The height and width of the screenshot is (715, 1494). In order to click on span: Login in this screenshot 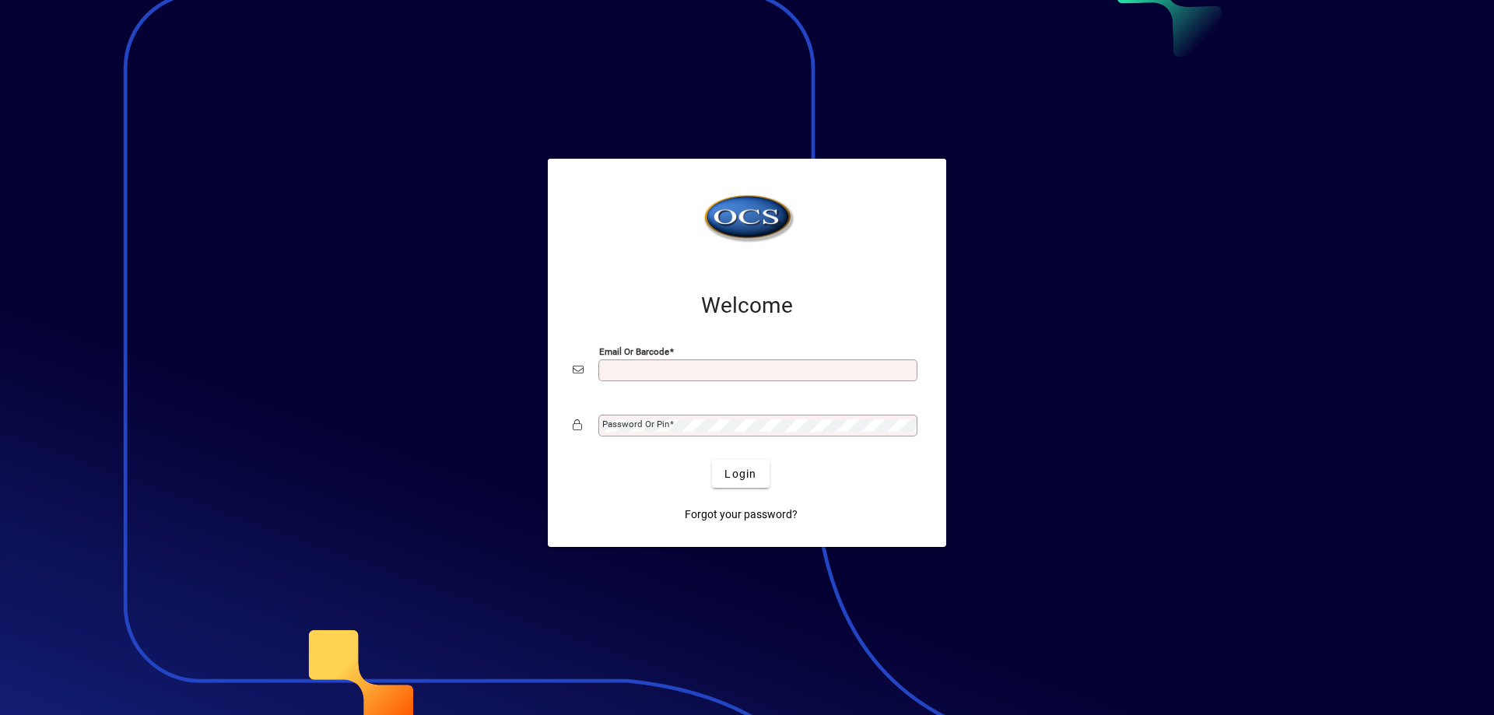, I will do `click(740, 474)`.